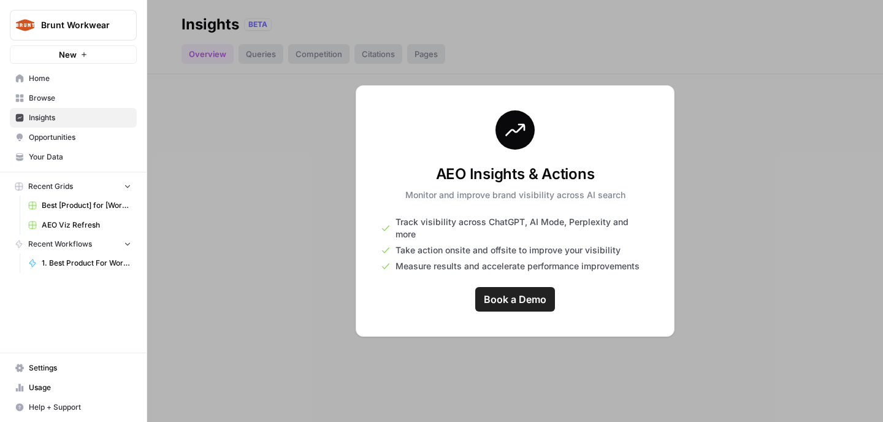 The image size is (883, 422). What do you see at coordinates (73, 118) in the screenshot?
I see `a: Insights` at bounding box center [73, 118].